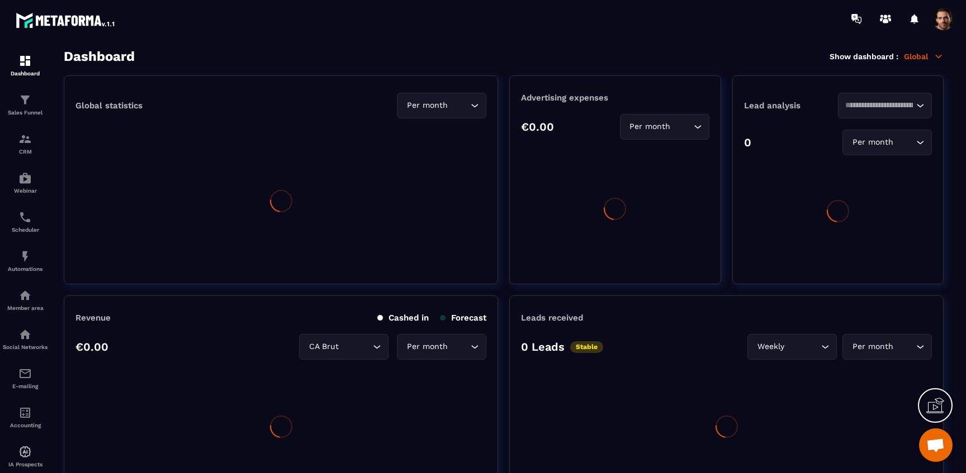 This screenshot has height=473, width=966. Describe the element at coordinates (25, 339) in the screenshot. I see `a: social-networksocial-networkSocial Networks` at that location.